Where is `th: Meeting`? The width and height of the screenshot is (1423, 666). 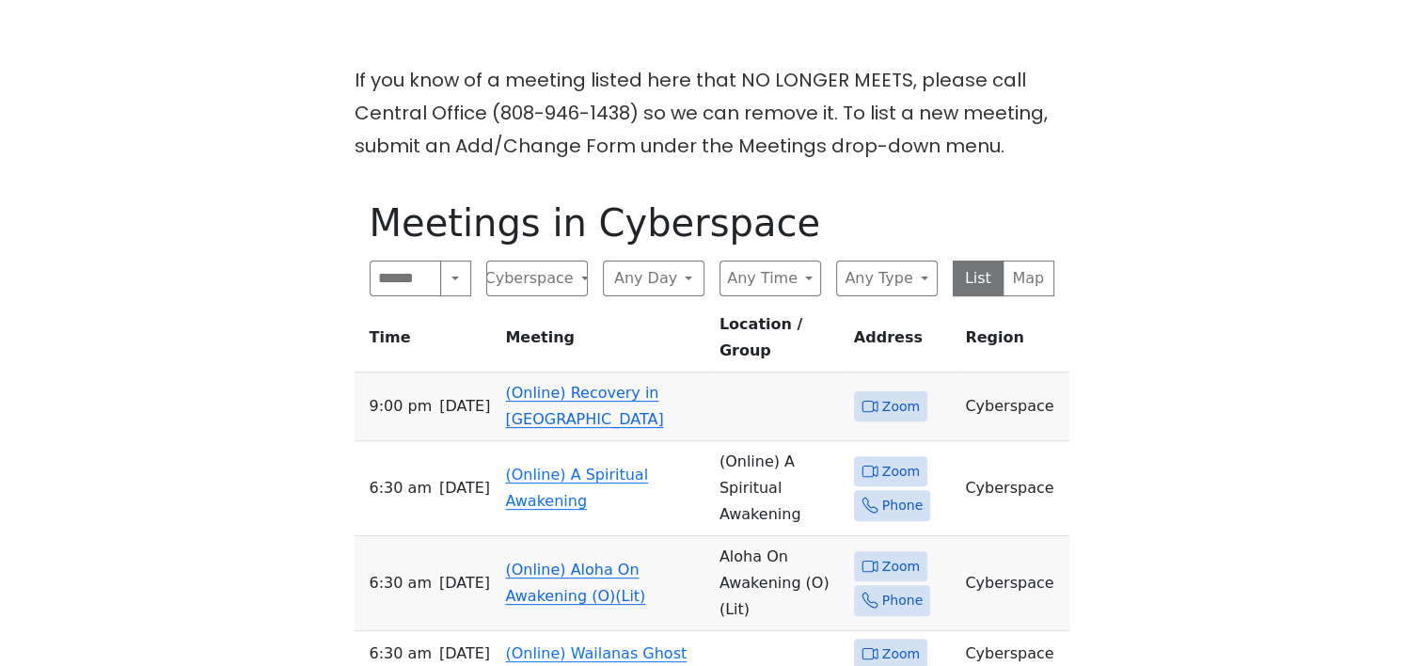 th: Meeting is located at coordinates (604, 341).